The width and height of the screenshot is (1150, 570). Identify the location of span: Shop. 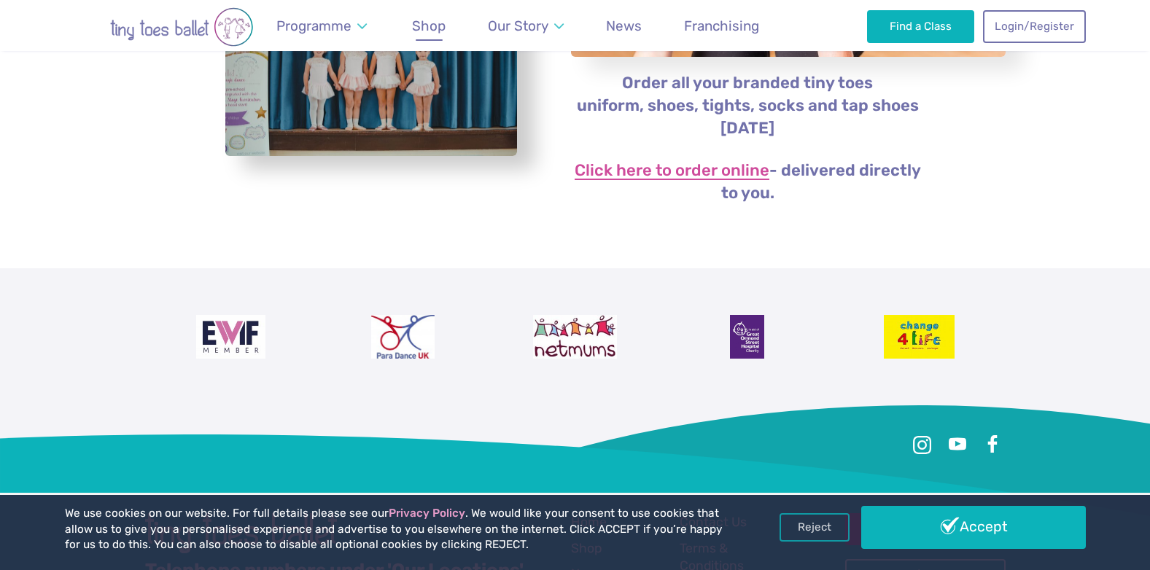
(429, 26).